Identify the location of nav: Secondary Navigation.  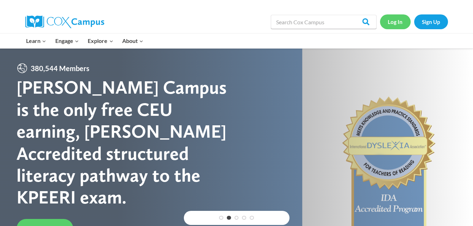
(414, 21).